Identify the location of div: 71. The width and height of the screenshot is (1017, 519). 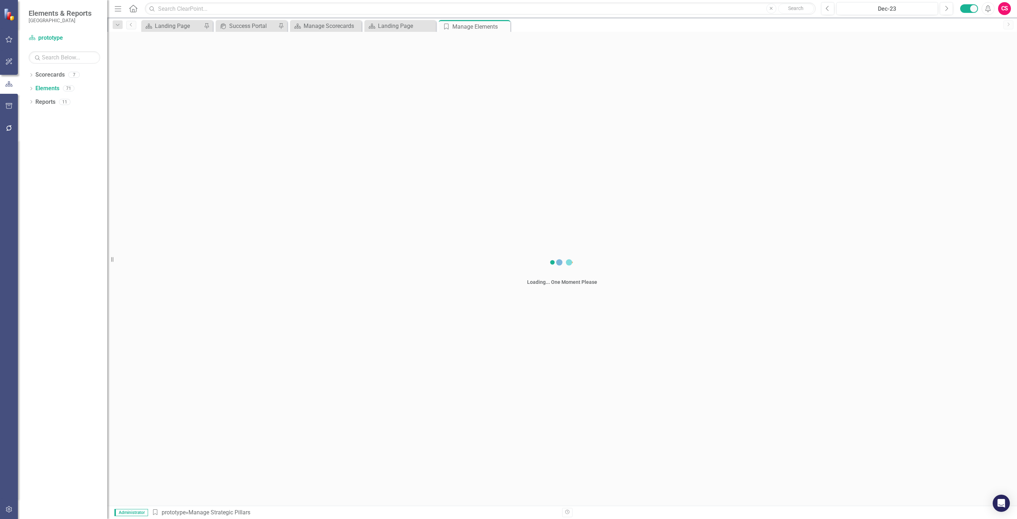
(69, 88).